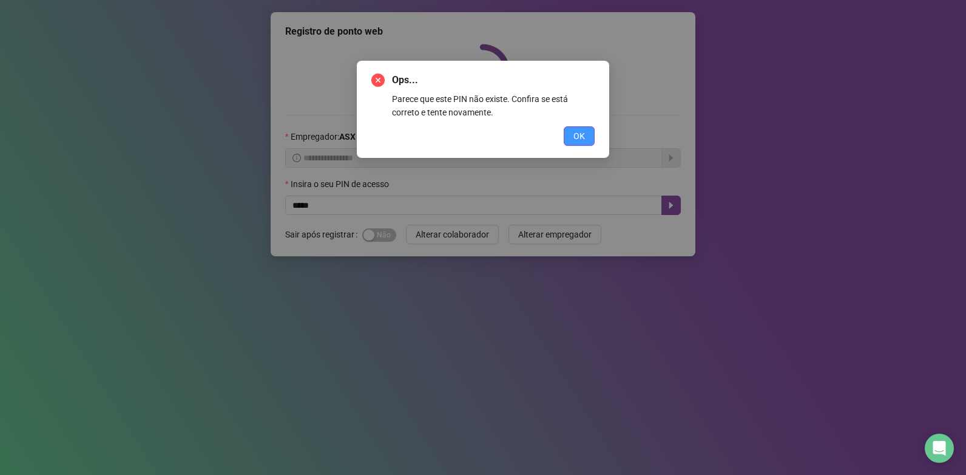 The height and width of the screenshot is (475, 966). I want to click on span: OK, so click(579, 136).